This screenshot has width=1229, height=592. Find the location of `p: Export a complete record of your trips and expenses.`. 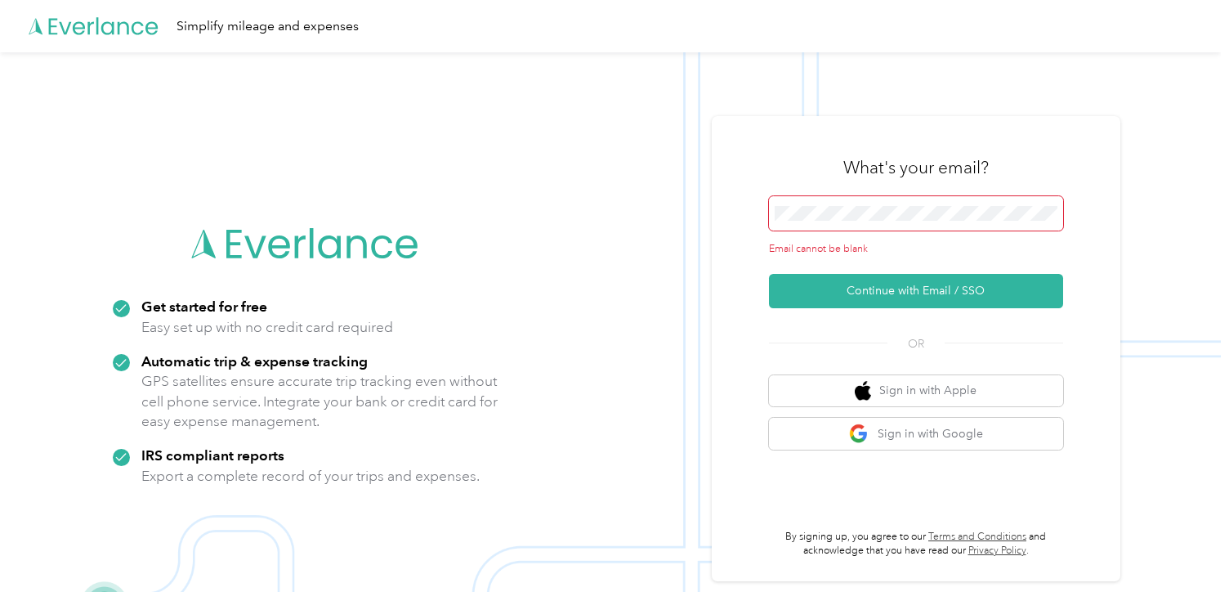

p: Export a complete record of your trips and expenses. is located at coordinates (311, 476).